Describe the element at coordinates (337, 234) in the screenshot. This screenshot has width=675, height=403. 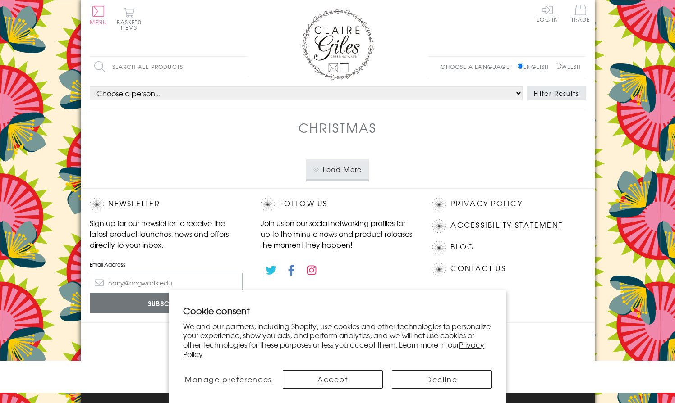
I see `p: Join us on our social networking profiles for up to the minute news and product releases the mome...` at that location.